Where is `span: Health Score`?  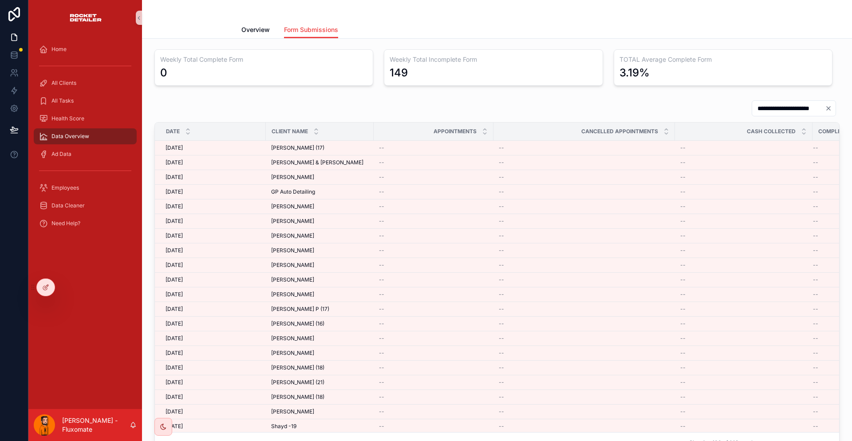 span: Health Score is located at coordinates (68, 118).